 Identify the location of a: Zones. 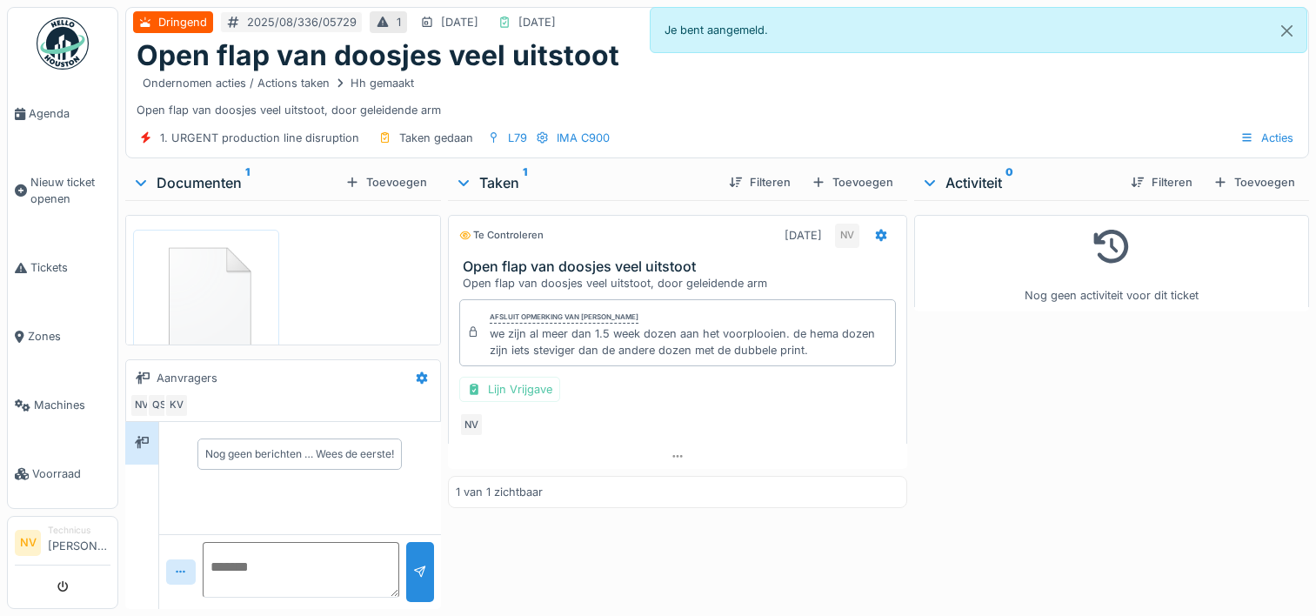
(63, 336).